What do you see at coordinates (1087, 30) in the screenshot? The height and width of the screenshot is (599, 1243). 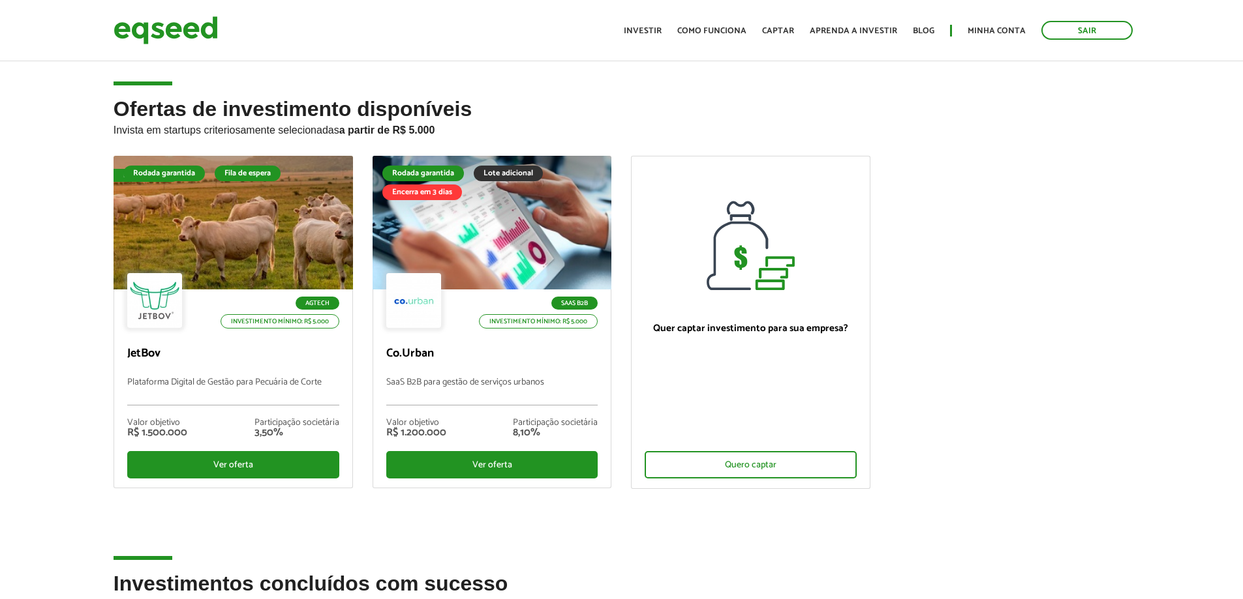 I see `a: Sair` at bounding box center [1087, 30].